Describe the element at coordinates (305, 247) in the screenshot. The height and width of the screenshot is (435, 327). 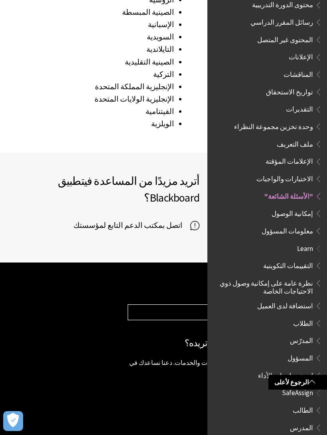
I see `span: Learn` at that location.